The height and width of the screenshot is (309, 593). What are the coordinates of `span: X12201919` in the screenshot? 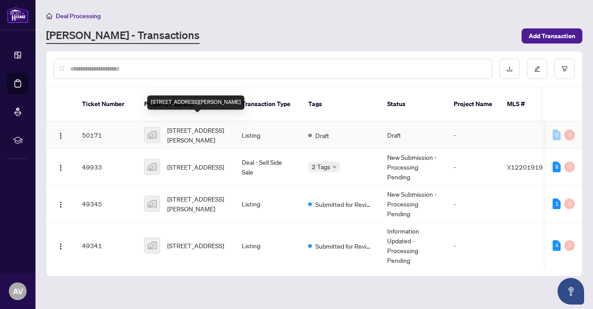 It's located at (525, 167).